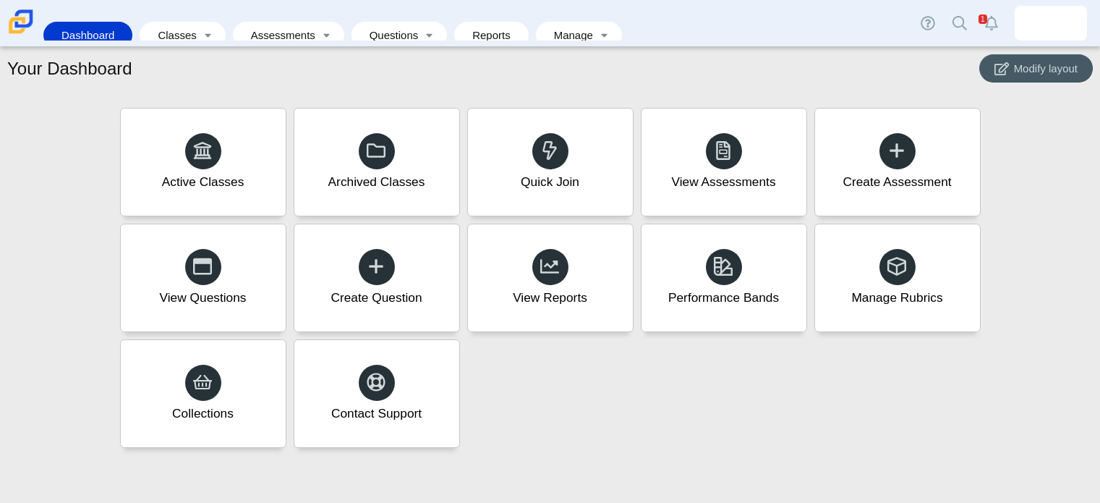  Describe the element at coordinates (87, 35) in the screenshot. I see `a: Dashboard` at that location.